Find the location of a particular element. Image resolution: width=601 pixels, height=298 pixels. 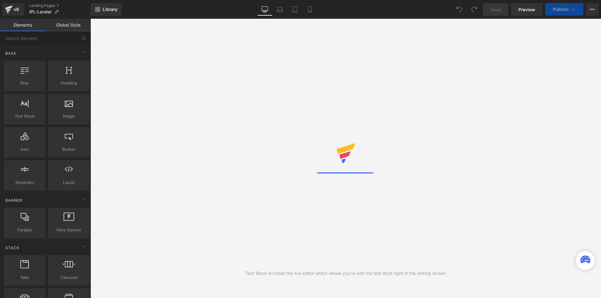

span: Carousel is located at coordinates (69, 278).